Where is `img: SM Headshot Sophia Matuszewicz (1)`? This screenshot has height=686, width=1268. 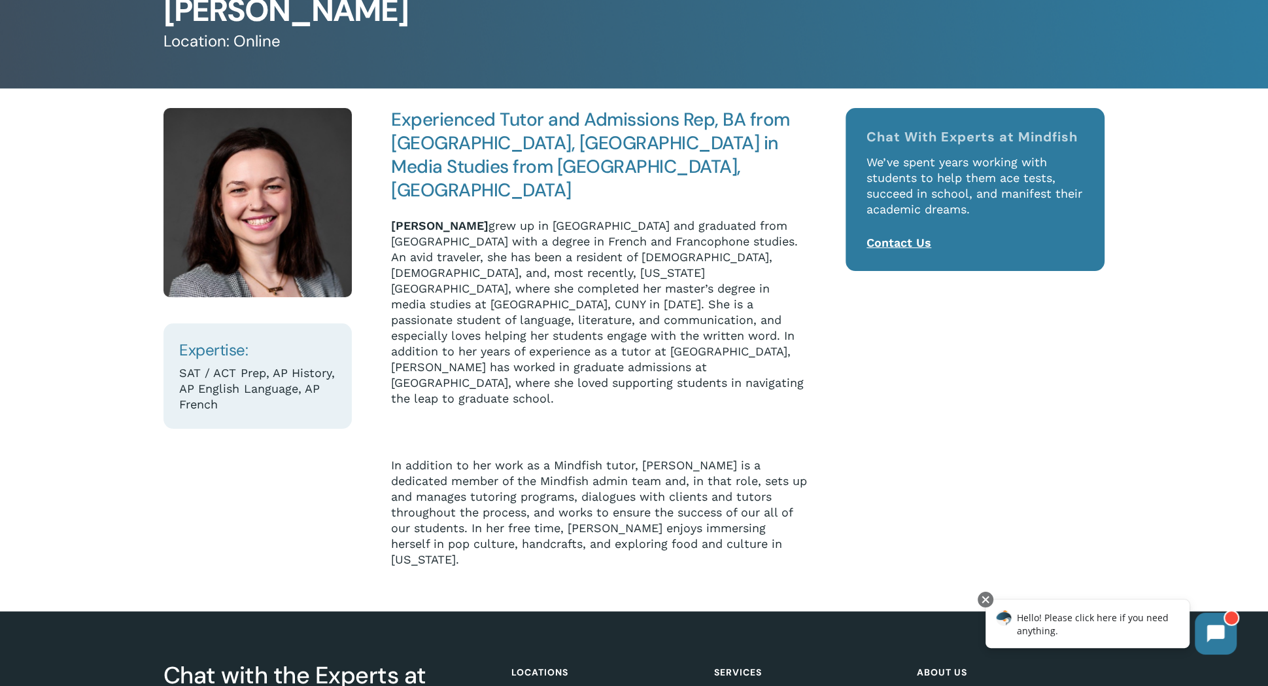
img: SM Headshot Sophia Matuszewicz (1) is located at coordinates (258, 202).